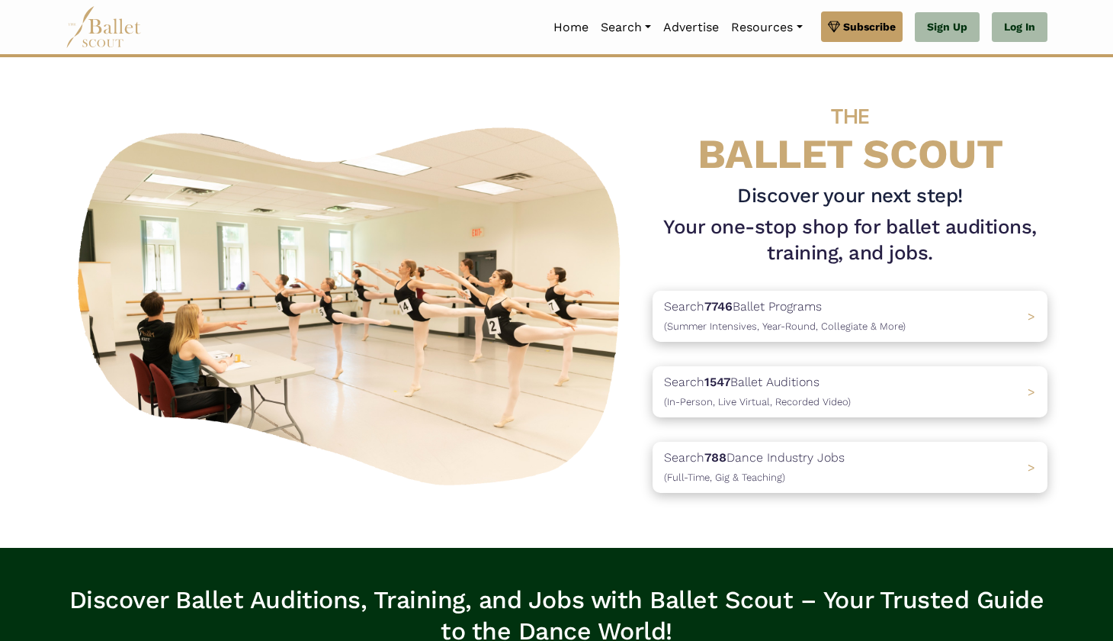 This screenshot has height=641, width=1113. What do you see at coordinates (850, 316) in the screenshot?
I see `a: Search7746Ballet Programs(Summer Intensives, Year-Round, Collegiate & More)>` at bounding box center [850, 316].